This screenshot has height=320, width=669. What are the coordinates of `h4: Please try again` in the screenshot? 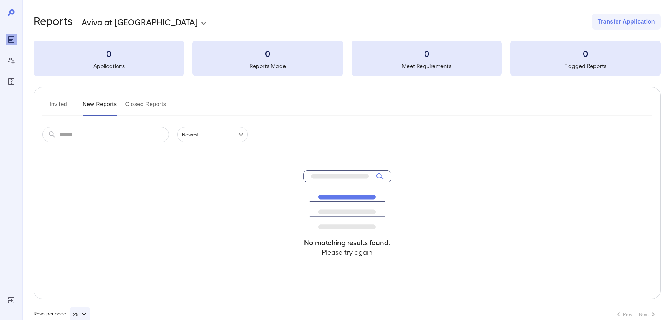 It's located at (347, 252).